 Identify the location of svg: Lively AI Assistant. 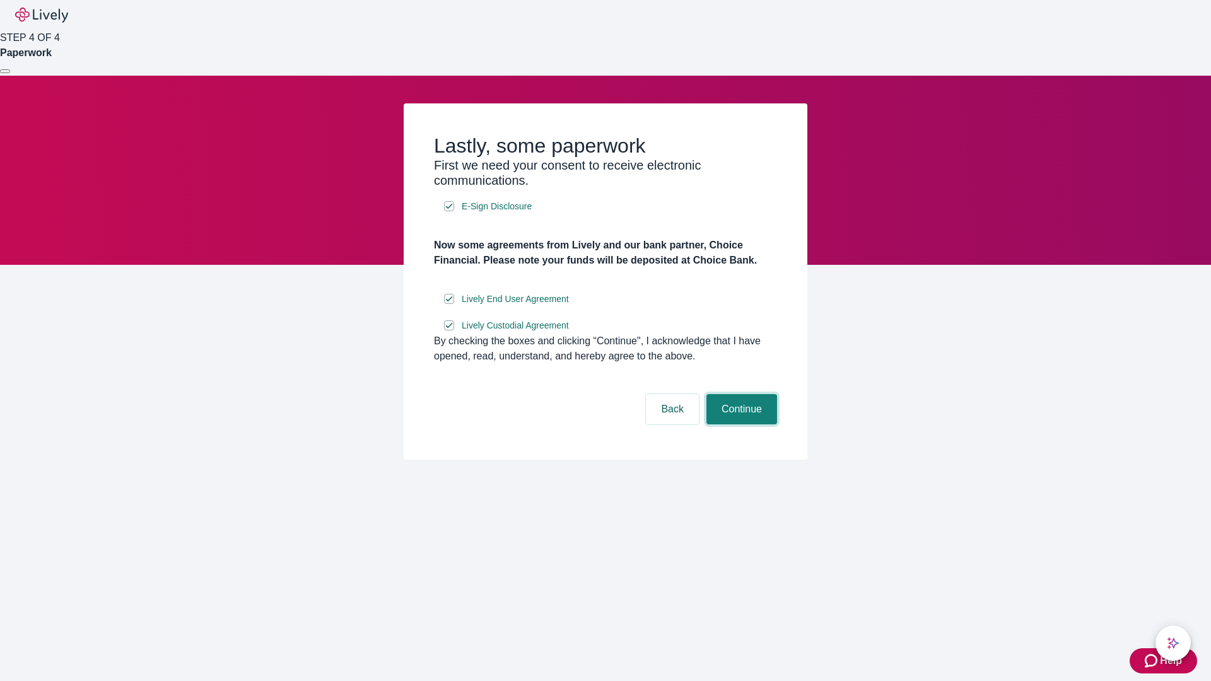
(1173, 643).